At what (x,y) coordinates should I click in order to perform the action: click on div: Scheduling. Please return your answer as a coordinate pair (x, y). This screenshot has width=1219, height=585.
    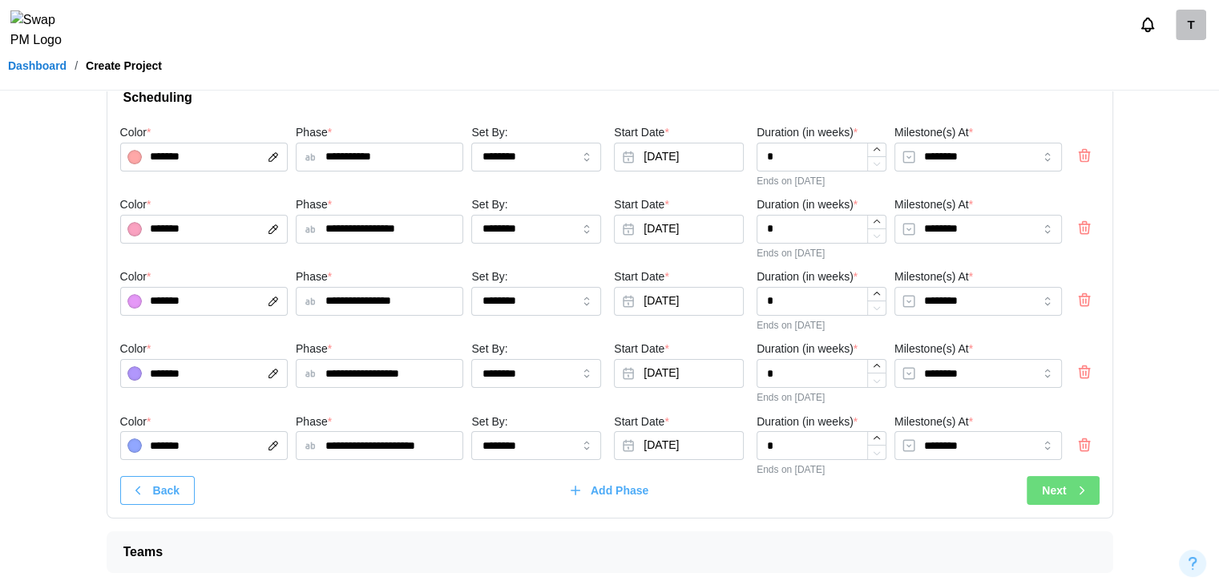
    Looking at the image, I should click on (610, 318).